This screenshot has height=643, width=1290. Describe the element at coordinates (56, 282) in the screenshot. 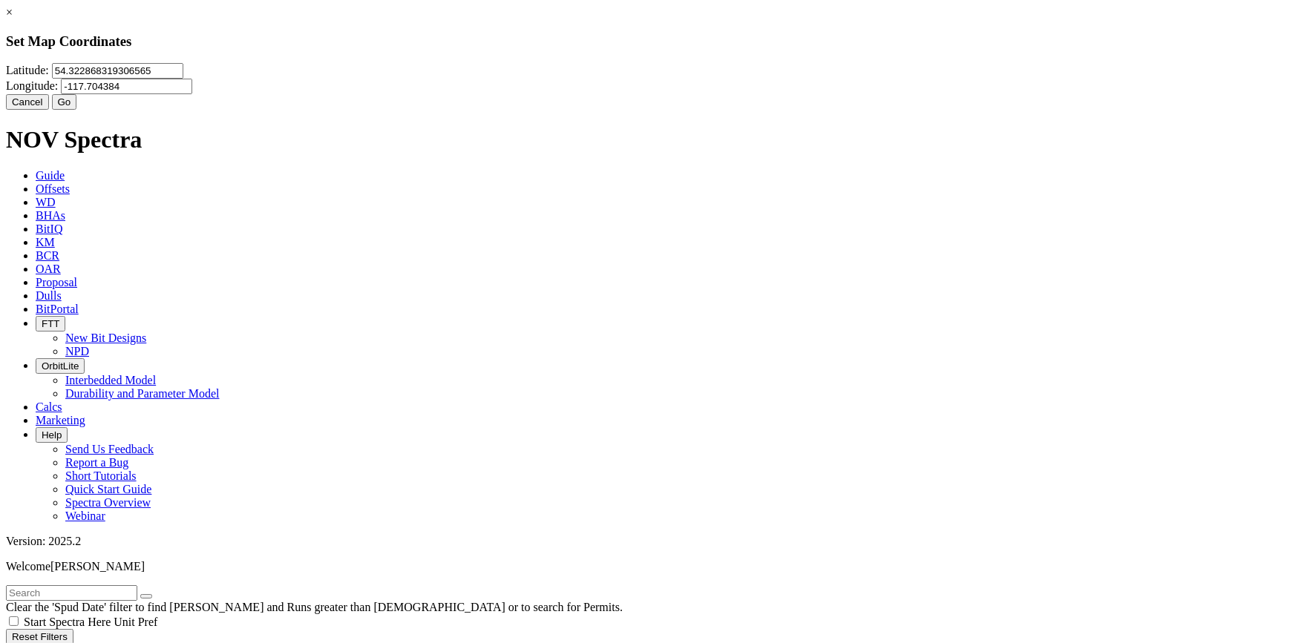

I see `span: Proposal` at that location.